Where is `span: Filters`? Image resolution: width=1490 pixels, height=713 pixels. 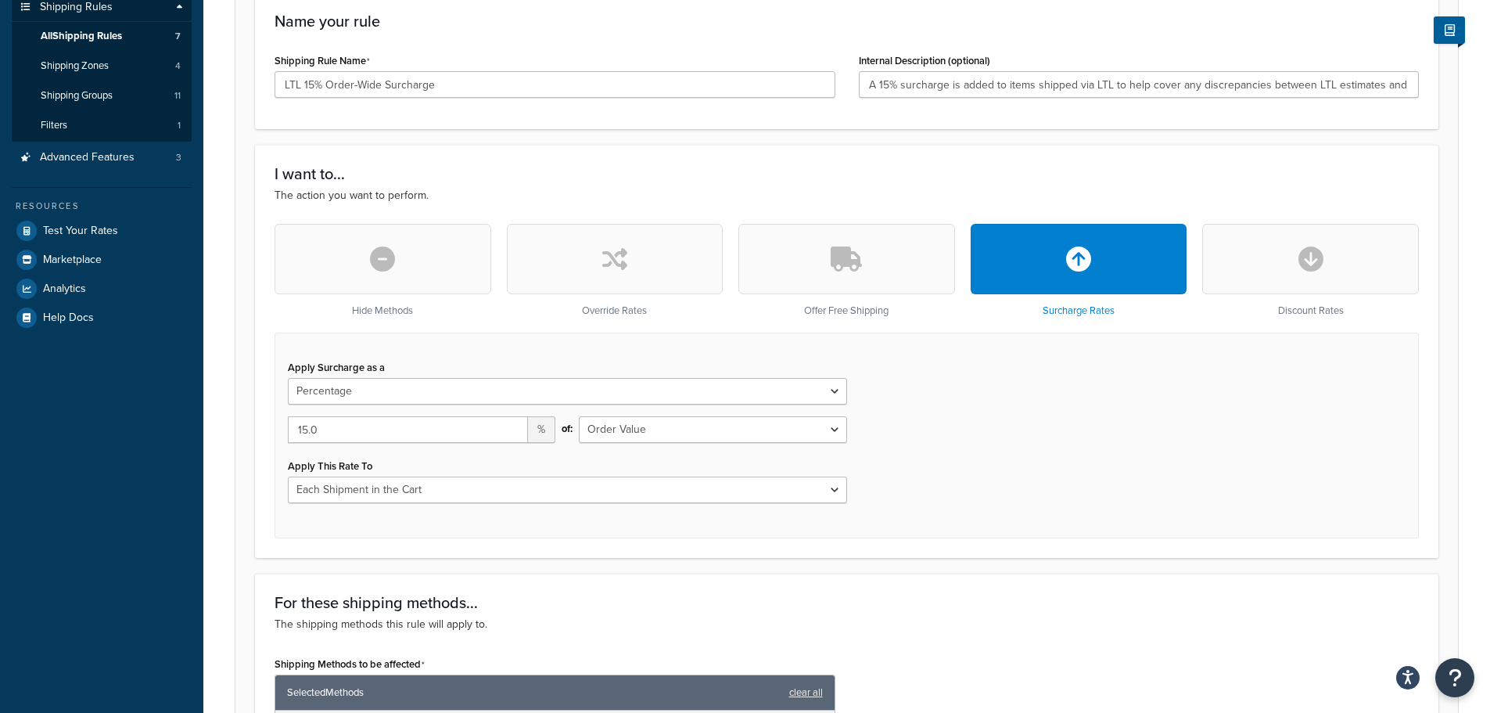 span: Filters is located at coordinates (54, 125).